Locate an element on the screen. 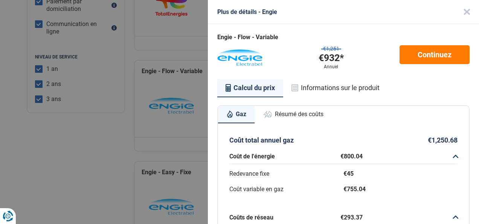 Image resolution: width=479 pixels, height=224 pixels. div: Coût variable en gaz is located at coordinates (286, 189).